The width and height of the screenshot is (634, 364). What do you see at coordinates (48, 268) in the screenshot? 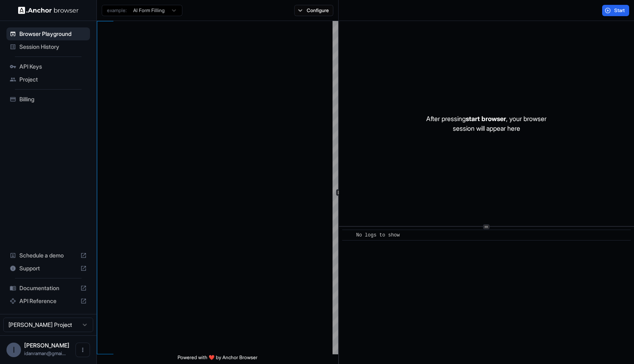
I see `div: Support` at bounding box center [48, 268].